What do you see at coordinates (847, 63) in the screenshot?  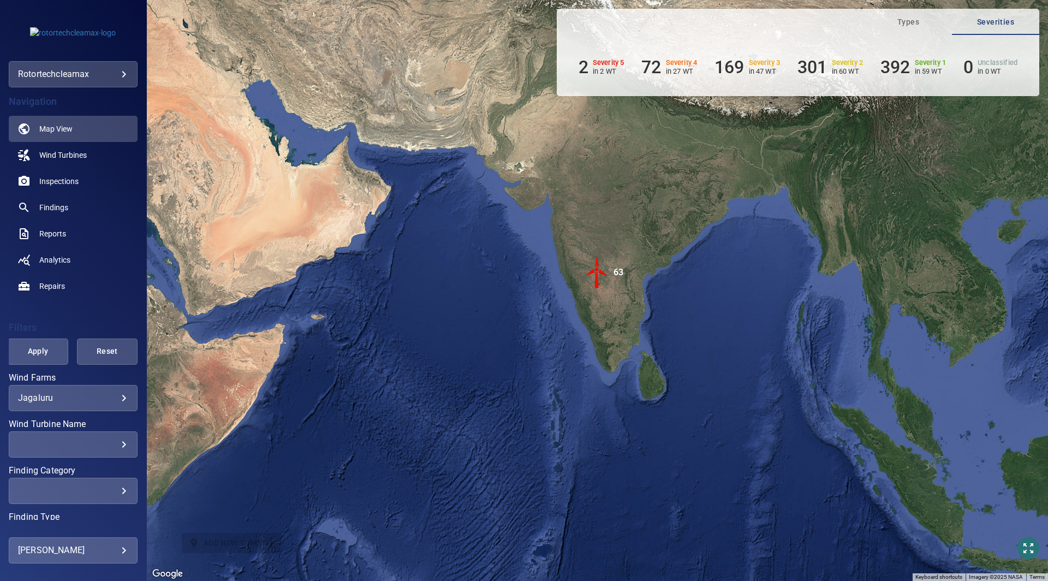 I see `h6: Severity 2` at bounding box center [847, 63].